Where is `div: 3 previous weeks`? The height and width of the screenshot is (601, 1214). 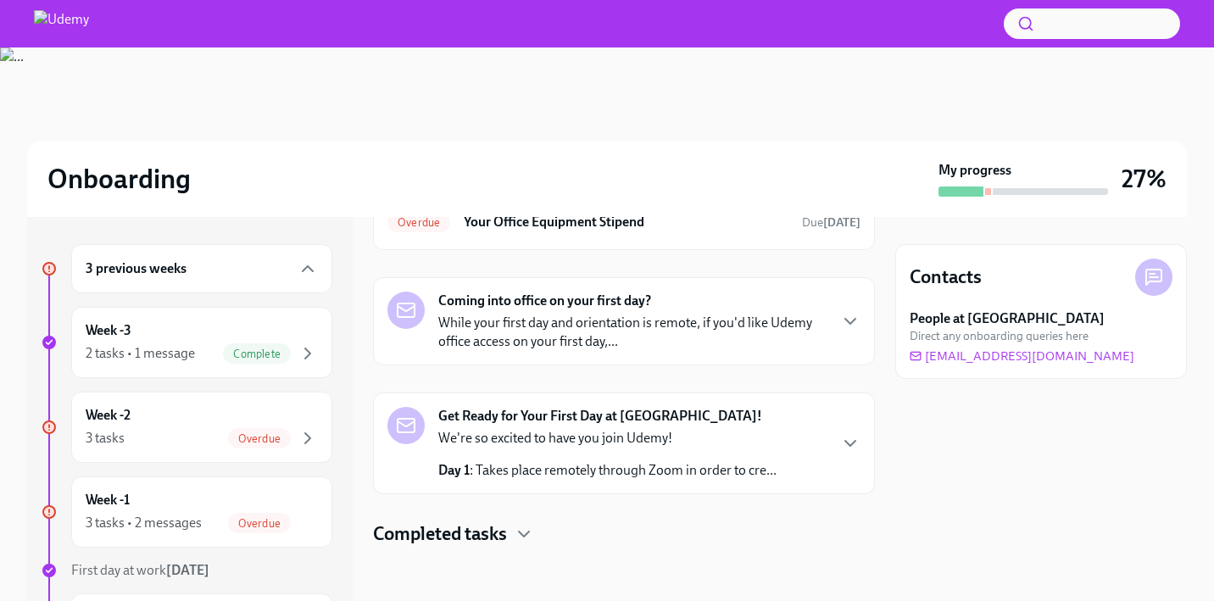 div: 3 previous weeks is located at coordinates (202, 269).